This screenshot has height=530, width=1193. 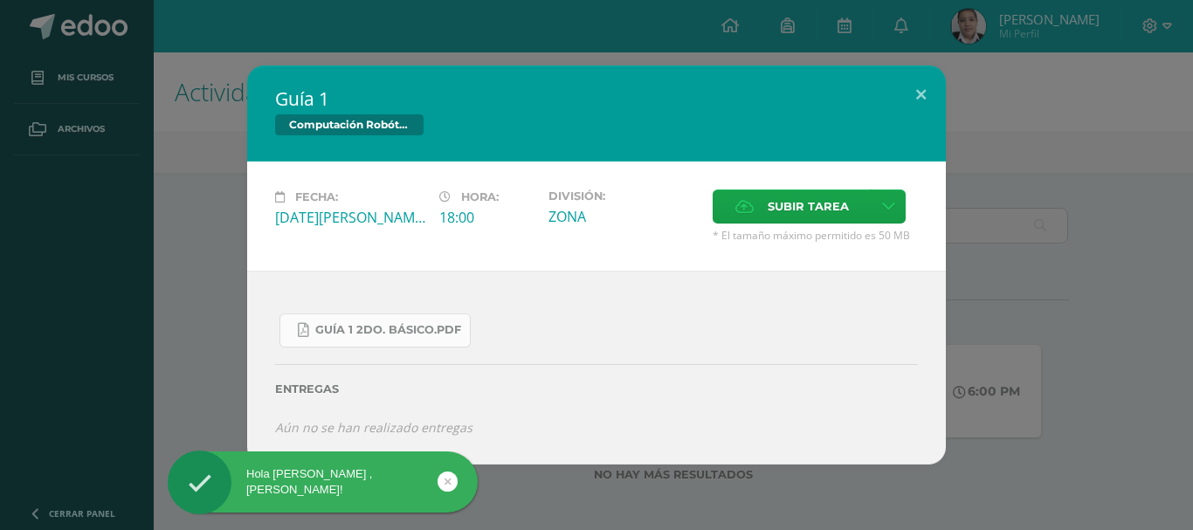 I want to click on label: Entregas, so click(x=597, y=389).